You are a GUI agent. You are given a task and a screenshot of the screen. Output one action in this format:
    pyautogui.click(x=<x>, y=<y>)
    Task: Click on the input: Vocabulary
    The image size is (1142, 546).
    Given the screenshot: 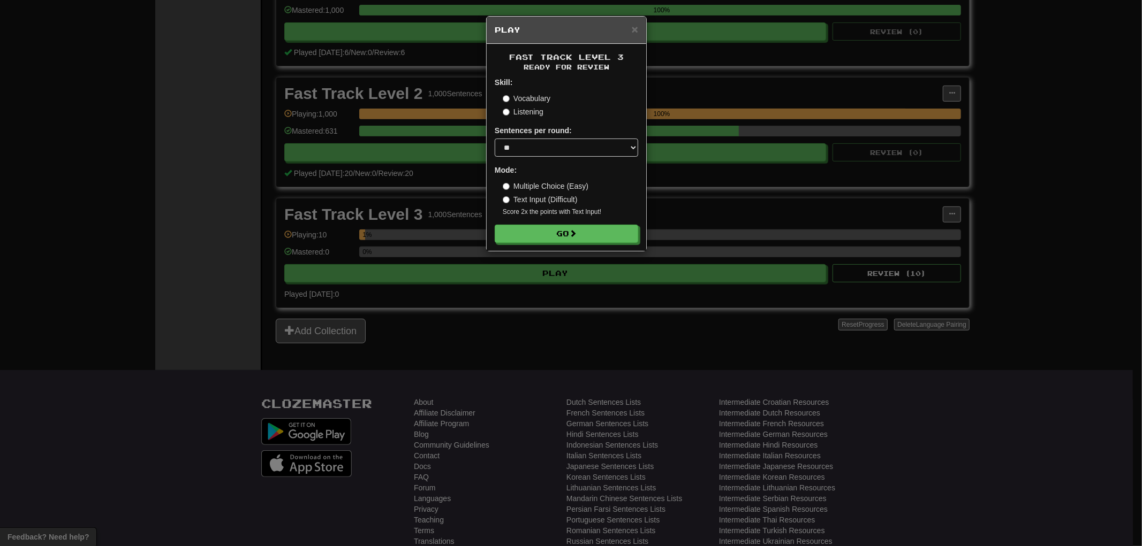 What is the action you would take?
    pyautogui.click(x=506, y=98)
    